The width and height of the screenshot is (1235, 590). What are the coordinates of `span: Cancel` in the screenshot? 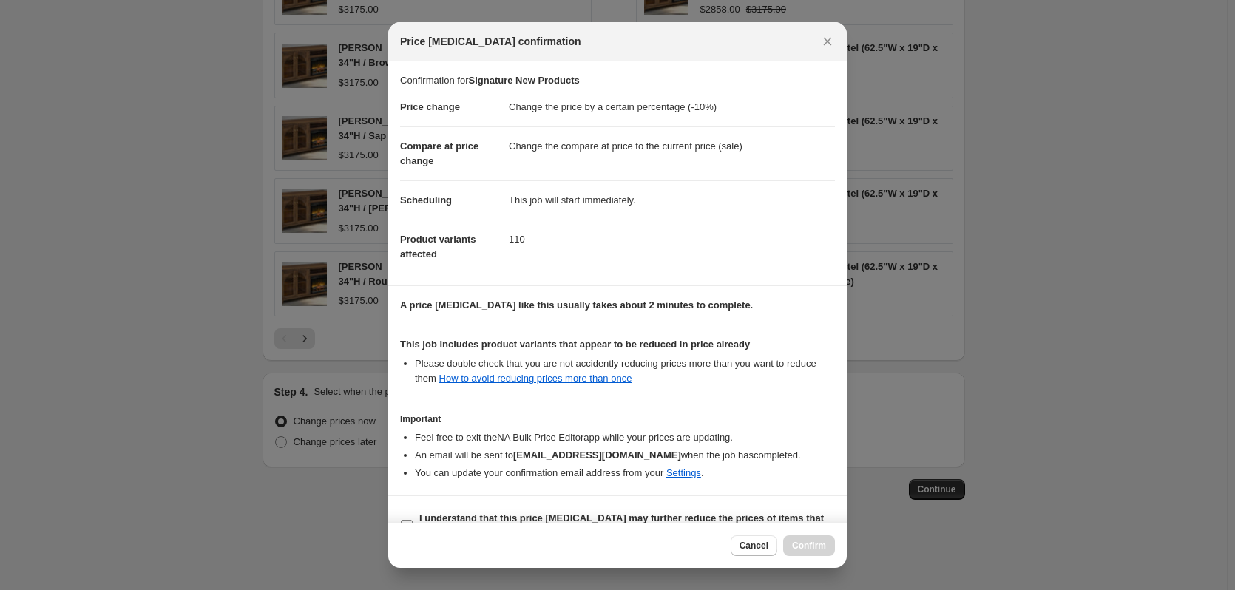 It's located at (754, 546).